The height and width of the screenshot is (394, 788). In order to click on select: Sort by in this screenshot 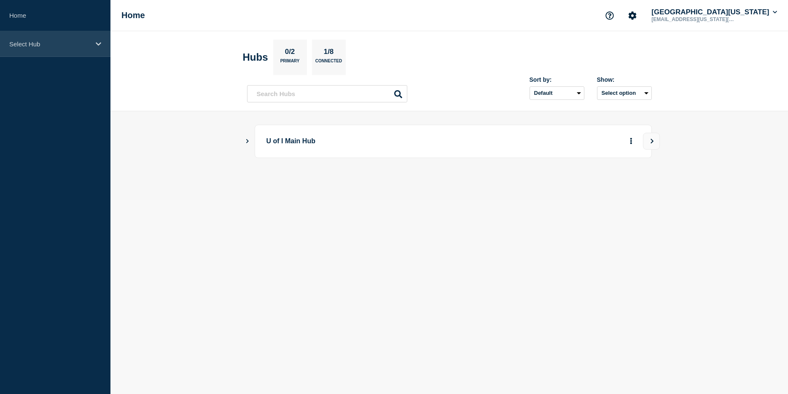, I will do `click(557, 93)`.